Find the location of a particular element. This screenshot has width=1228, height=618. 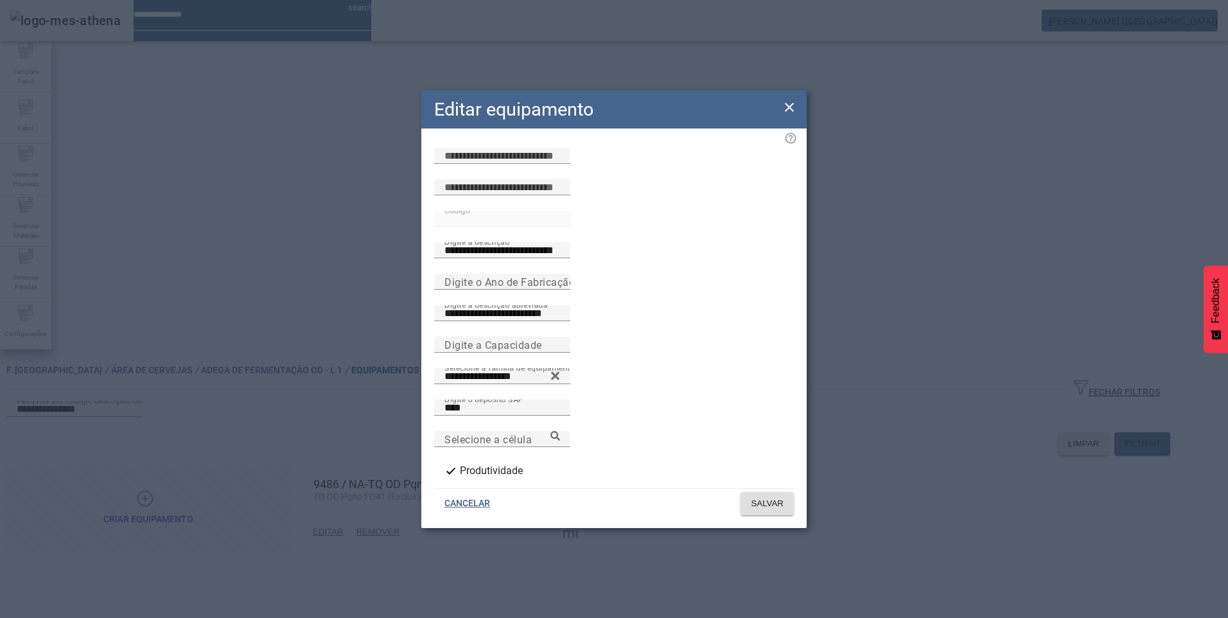

span: CANCELAR is located at coordinates (467, 503).